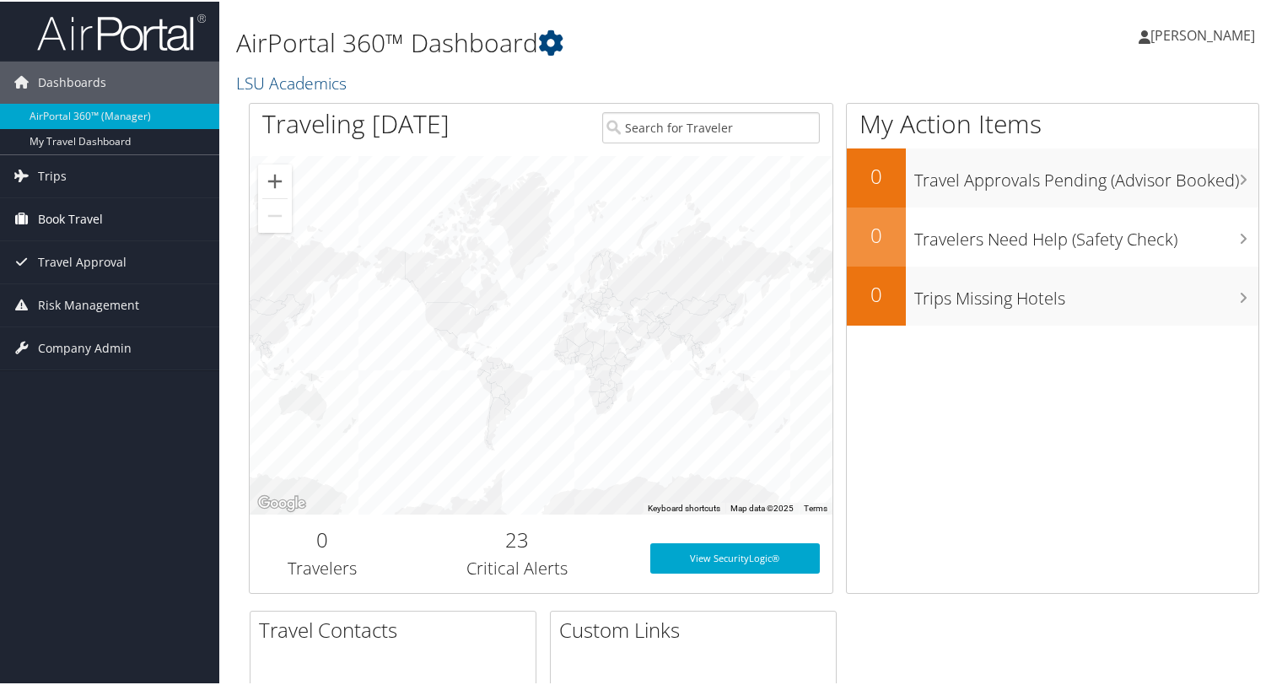  What do you see at coordinates (121, 30) in the screenshot?
I see `img: airportal-logo.png` at bounding box center [121, 30].